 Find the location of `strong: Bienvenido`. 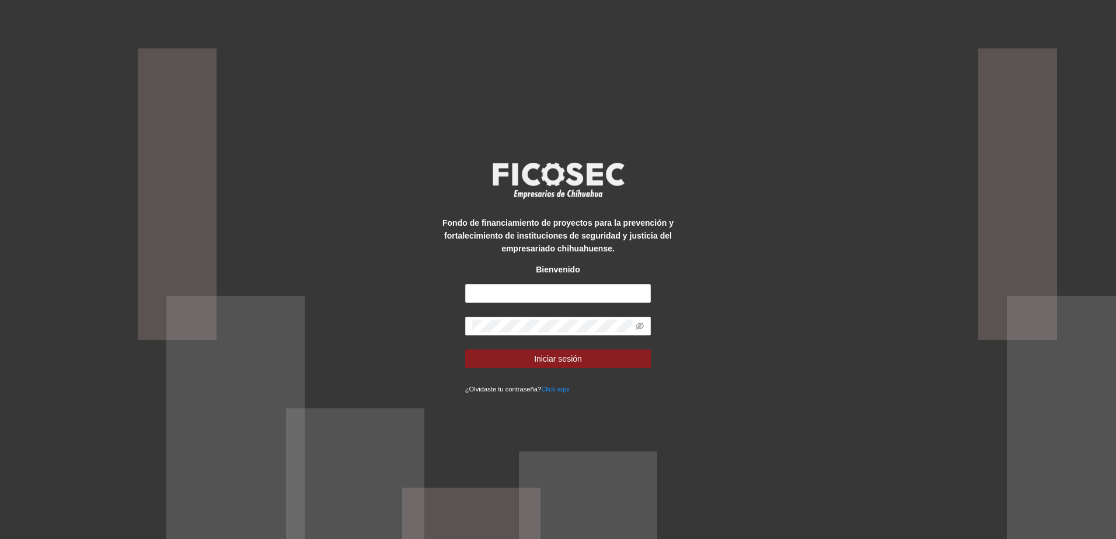

strong: Bienvenido is located at coordinates (557, 270).